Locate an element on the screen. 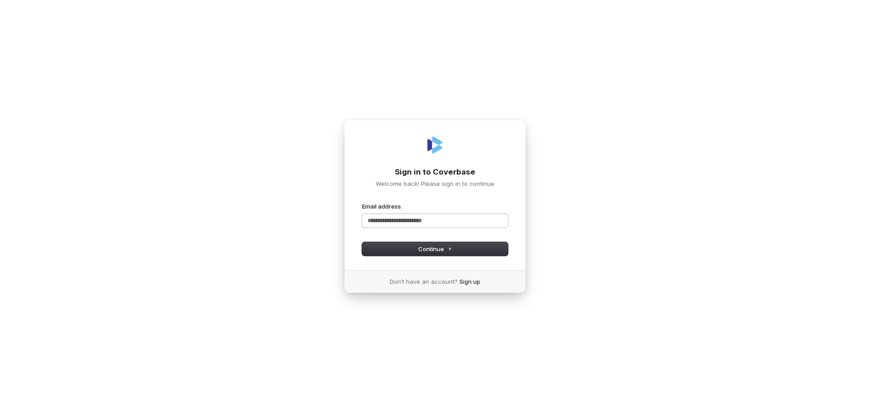 The image size is (870, 413). label: Email address is located at coordinates (382, 206).